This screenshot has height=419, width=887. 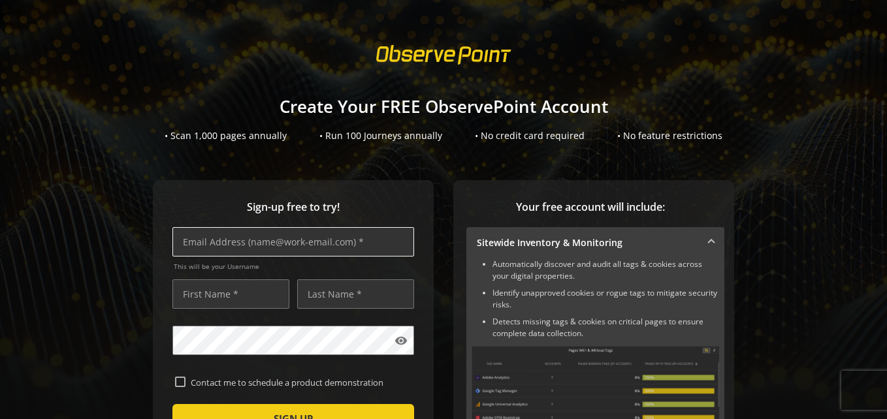 What do you see at coordinates (225, 136) in the screenshot?
I see `div: • Scan 1,000 pages annually` at bounding box center [225, 136].